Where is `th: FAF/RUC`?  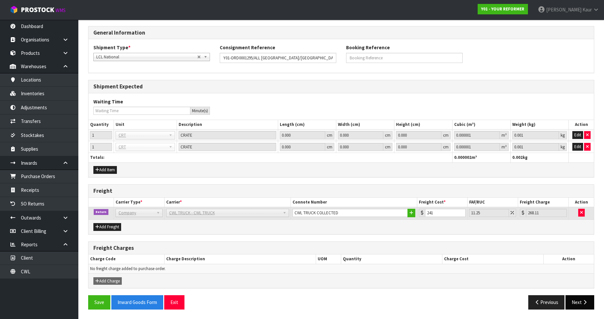 th: FAF/RUC is located at coordinates (493, 203).